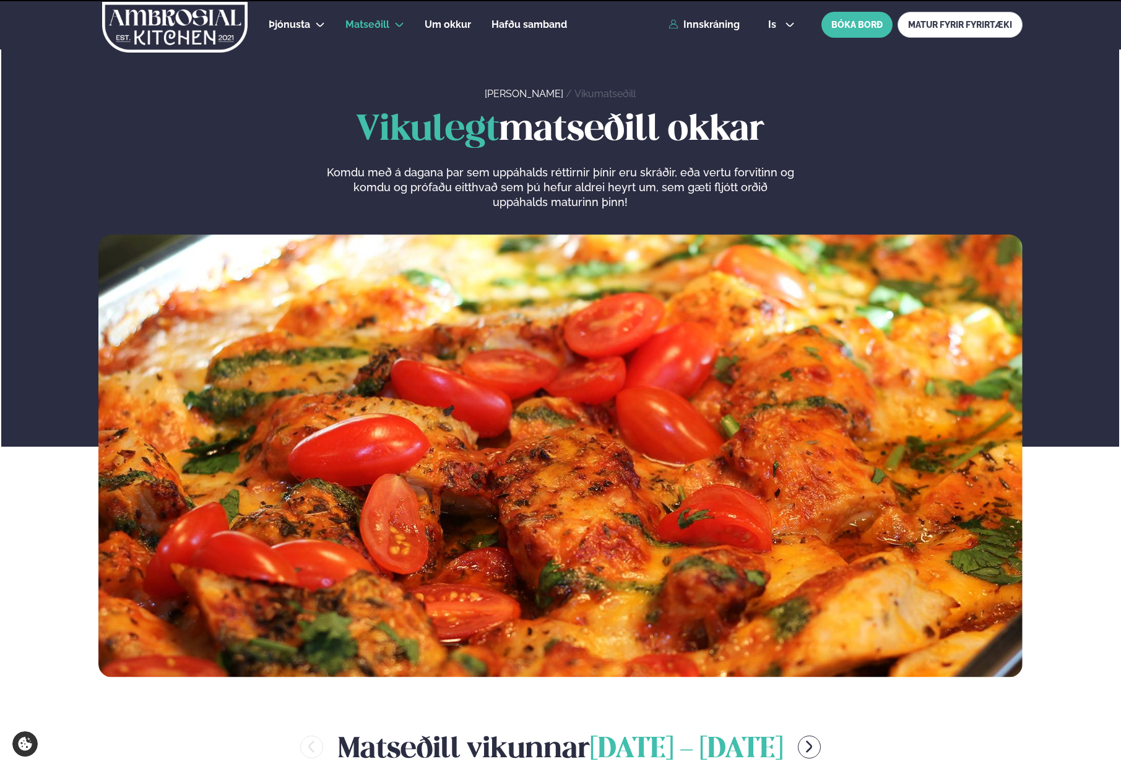 This screenshot has width=1121, height=769. Describe the element at coordinates (809, 747) in the screenshot. I see `button: menu-btn-right` at that location.